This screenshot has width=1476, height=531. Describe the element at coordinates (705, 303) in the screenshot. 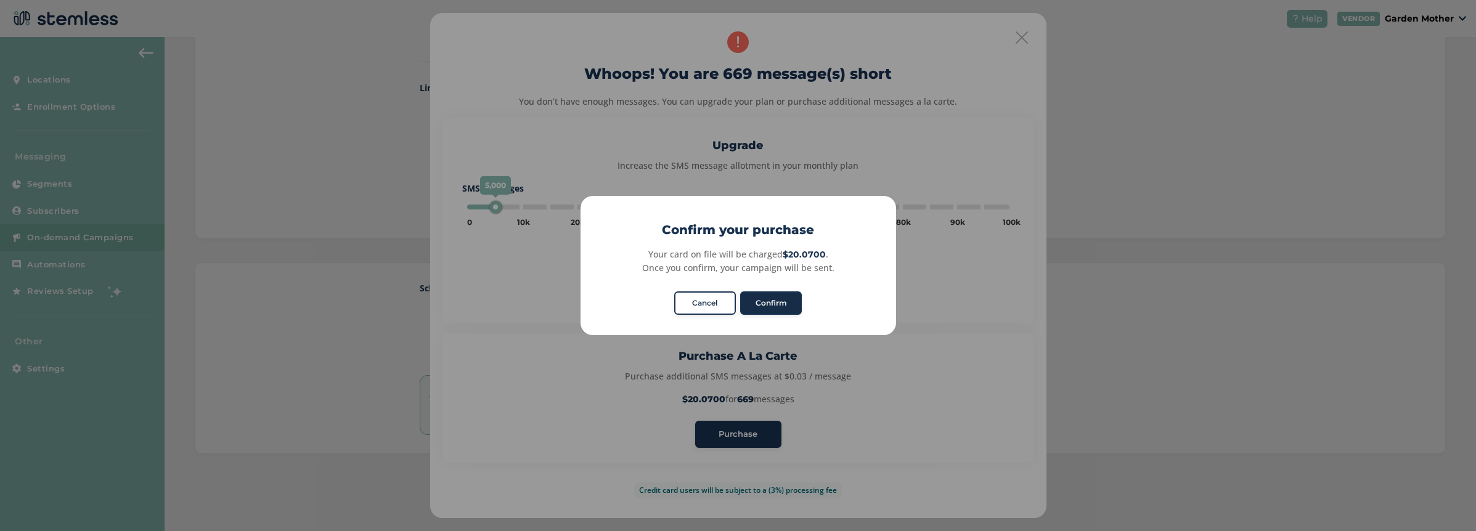

I see `button: Cancel` at that location.